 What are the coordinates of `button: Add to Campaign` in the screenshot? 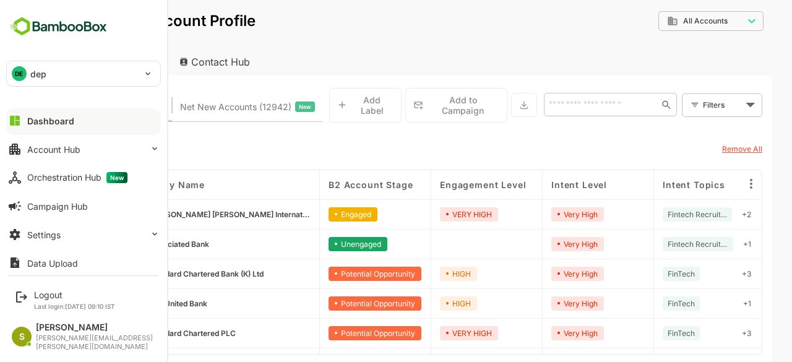 It's located at (413, 105).